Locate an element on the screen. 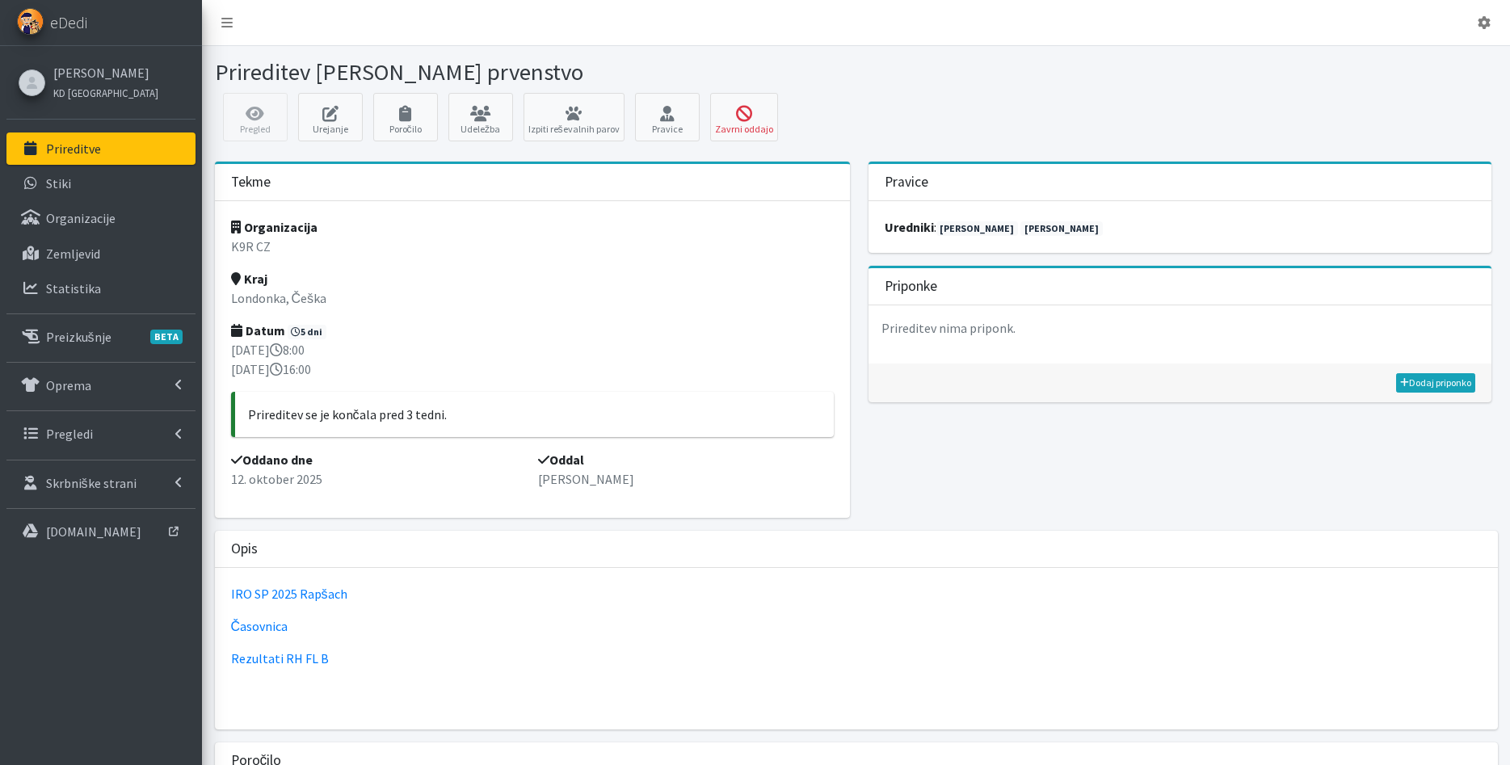 The height and width of the screenshot is (765, 1510). a: Udeležba is located at coordinates (481, 117).